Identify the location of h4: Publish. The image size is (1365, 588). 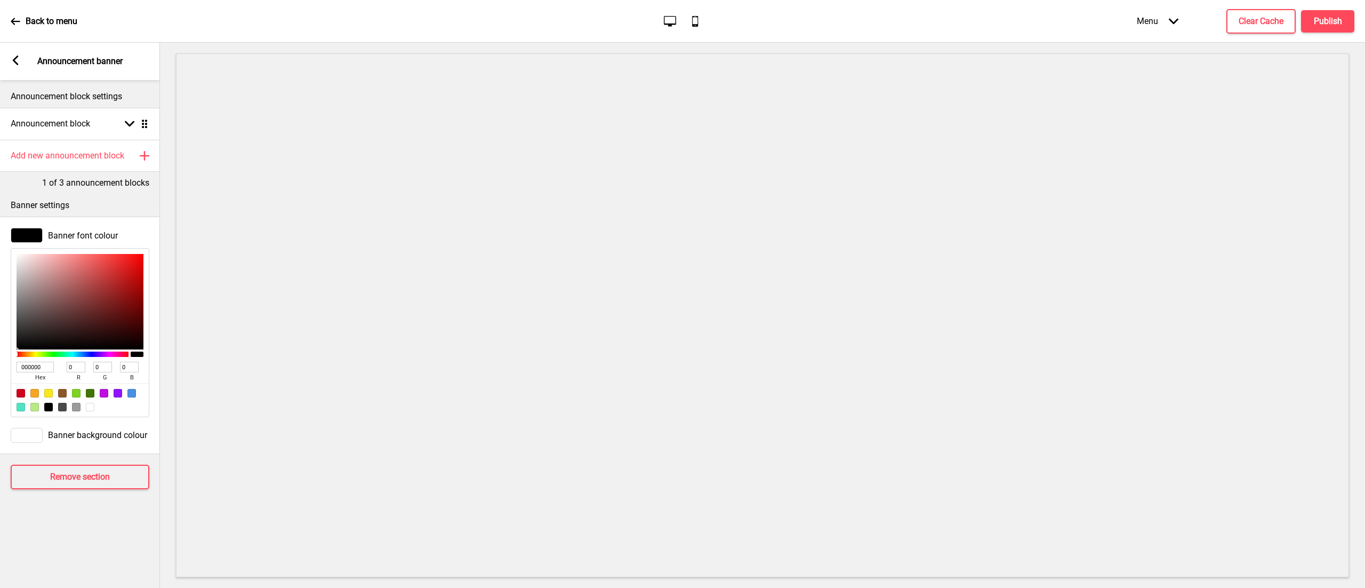
(1328, 21).